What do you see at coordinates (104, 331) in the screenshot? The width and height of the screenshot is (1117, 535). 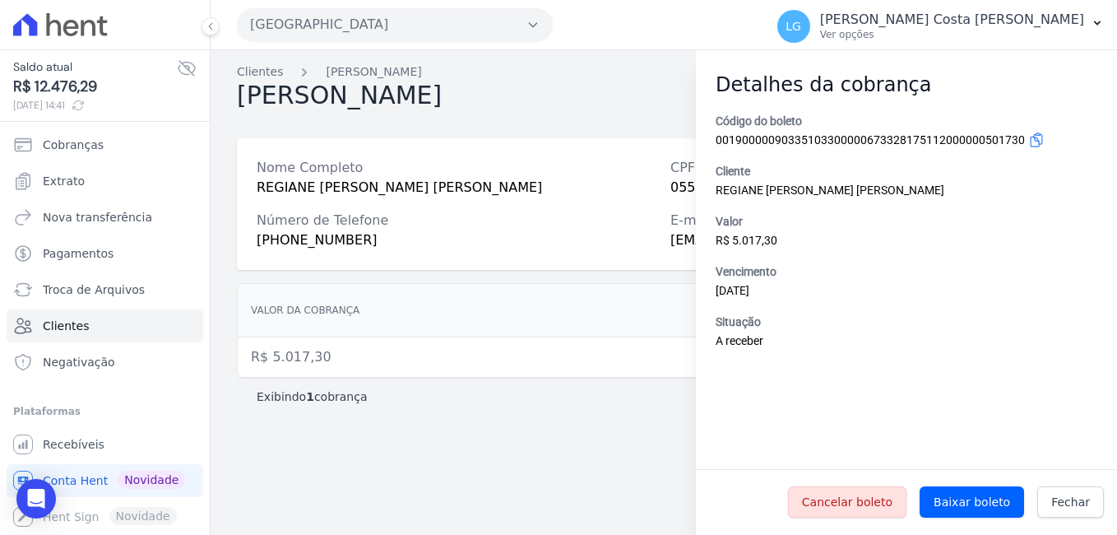 I see `nav: Sidebar` at bounding box center [104, 331].